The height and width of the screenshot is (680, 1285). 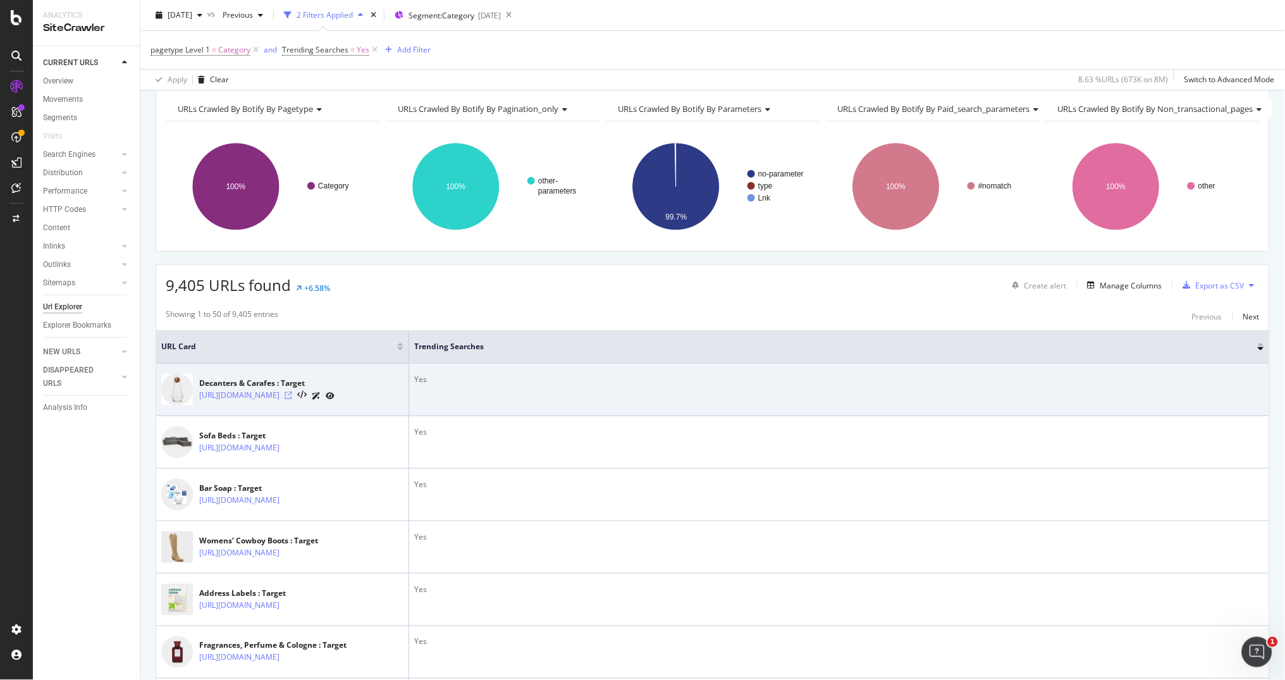 I want to click on a: Segments, so click(x=87, y=118).